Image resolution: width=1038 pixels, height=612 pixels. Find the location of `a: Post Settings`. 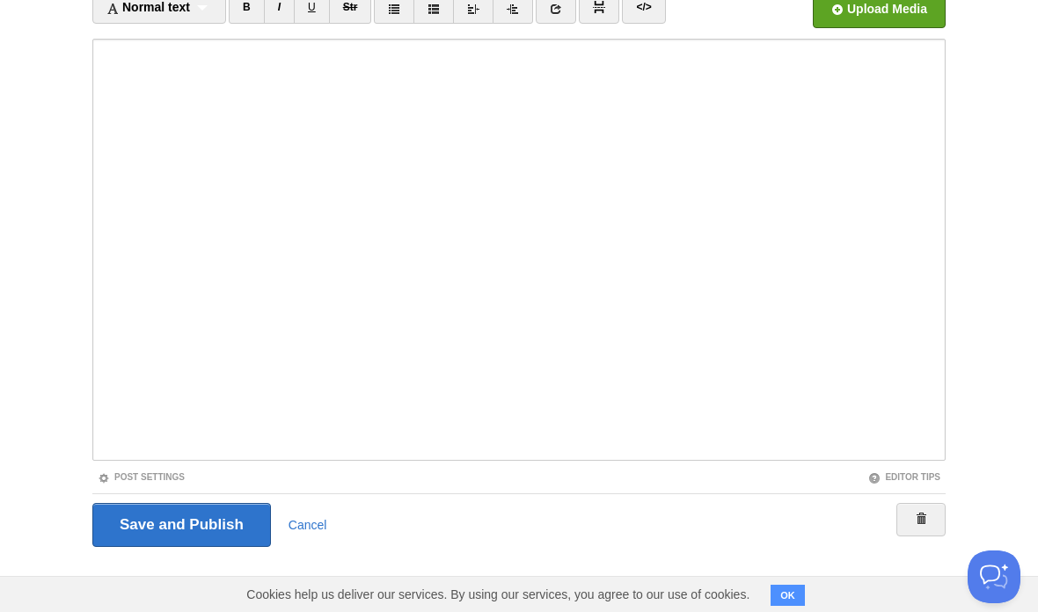

a: Post Settings is located at coordinates (141, 477).